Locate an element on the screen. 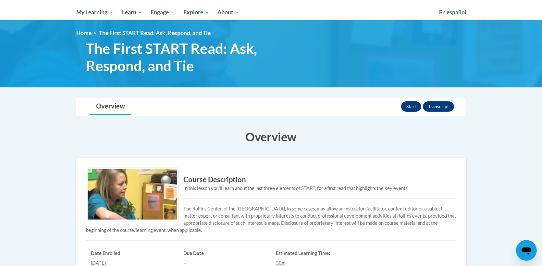 Image resolution: width=542 pixels, height=266 pixels. h6: Due Date is located at coordinates (225, 253).